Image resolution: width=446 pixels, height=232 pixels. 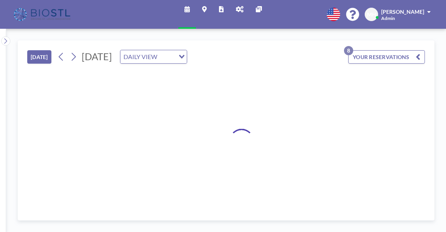 What do you see at coordinates (153, 57) in the screenshot?
I see `div: Search for option` at bounding box center [153, 57].